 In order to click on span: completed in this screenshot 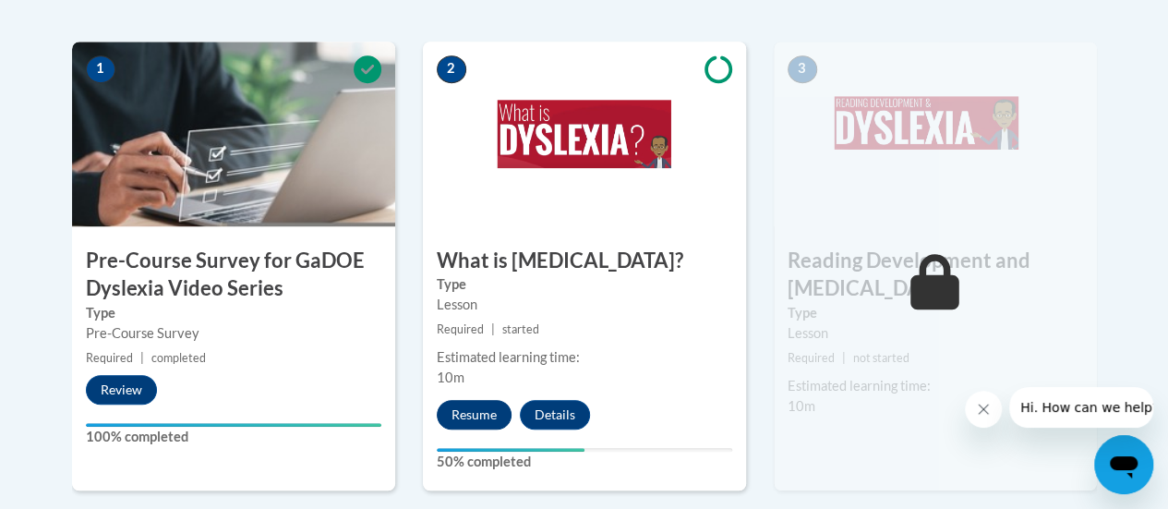, I will do `click(178, 357)`.